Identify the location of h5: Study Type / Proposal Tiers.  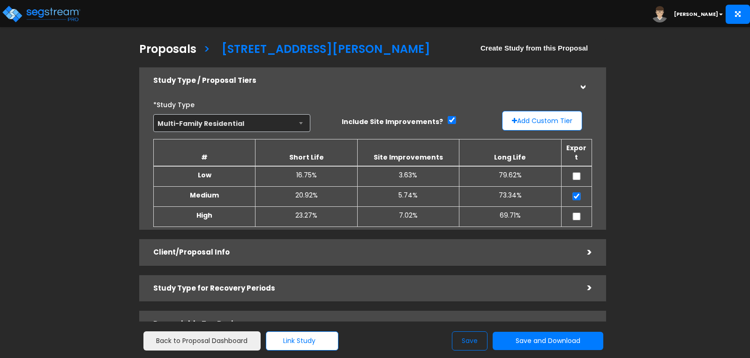
(363, 81).